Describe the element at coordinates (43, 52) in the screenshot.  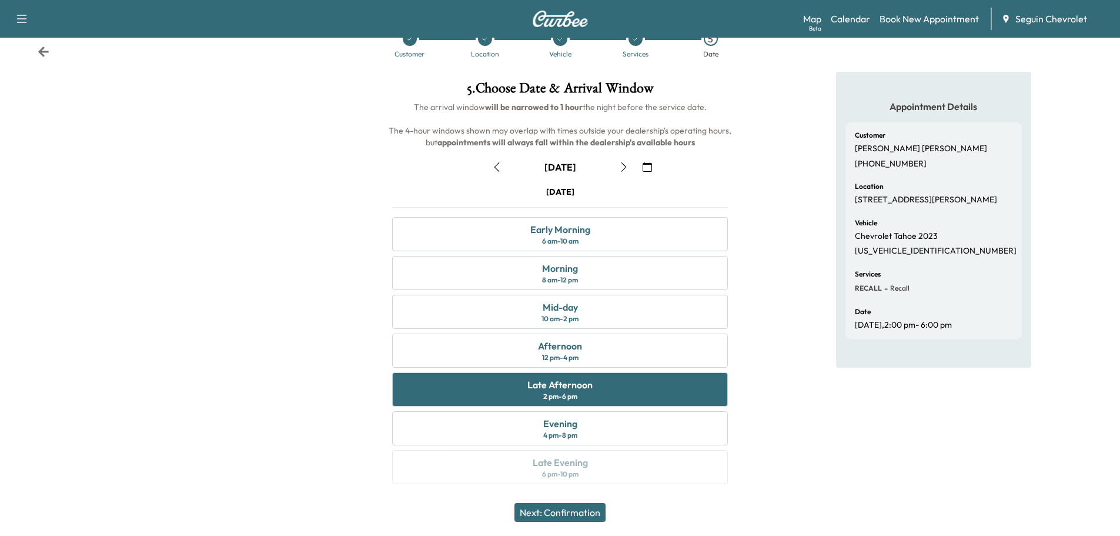
I see `div: Back` at that location.